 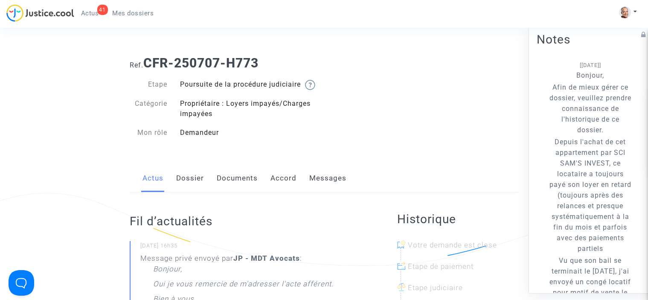 I want to click on span: Votre demande est close, so click(x=452, y=245).